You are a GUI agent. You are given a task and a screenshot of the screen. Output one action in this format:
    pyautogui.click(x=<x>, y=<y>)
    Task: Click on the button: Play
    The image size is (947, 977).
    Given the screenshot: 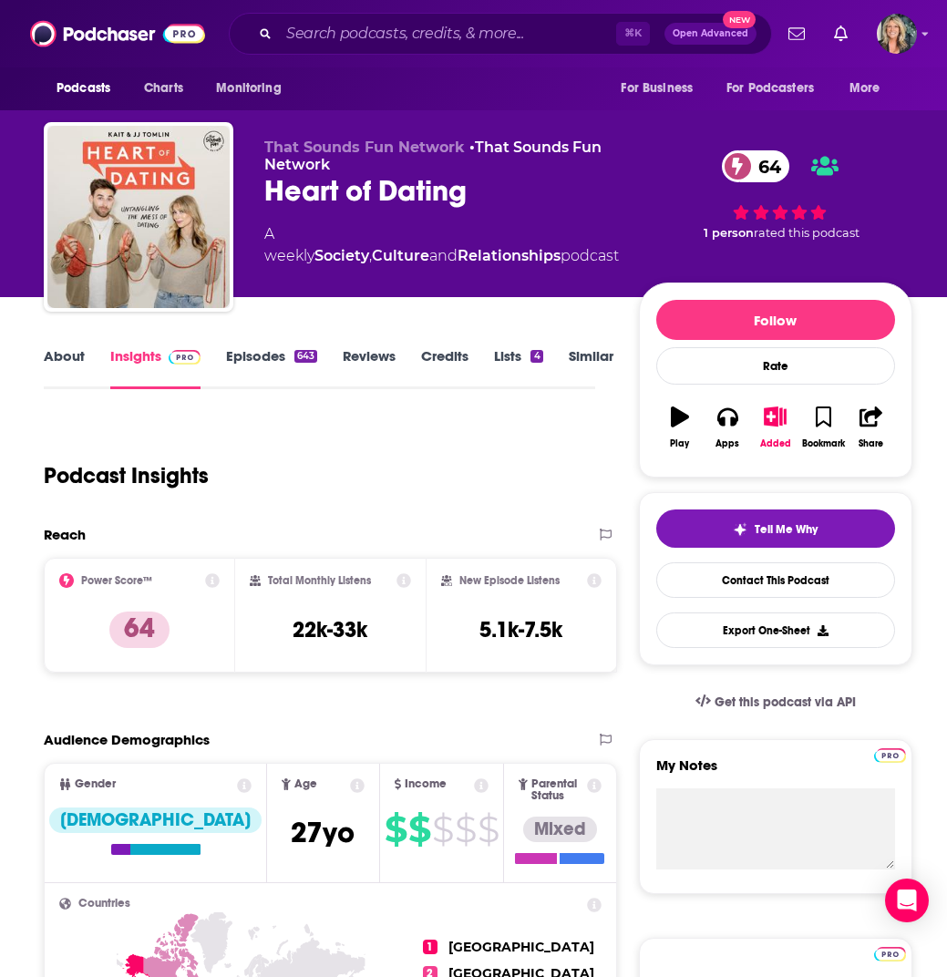 What is the action you would take?
    pyautogui.click(x=680, y=428)
    